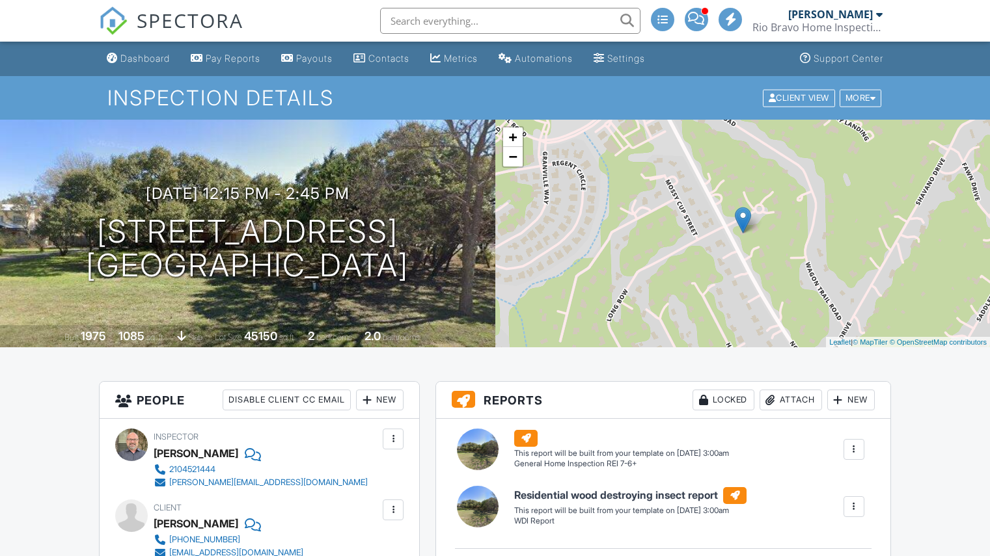 The image size is (990, 556). Describe the element at coordinates (630, 521) in the screenshot. I see `div: WDI Report` at that location.